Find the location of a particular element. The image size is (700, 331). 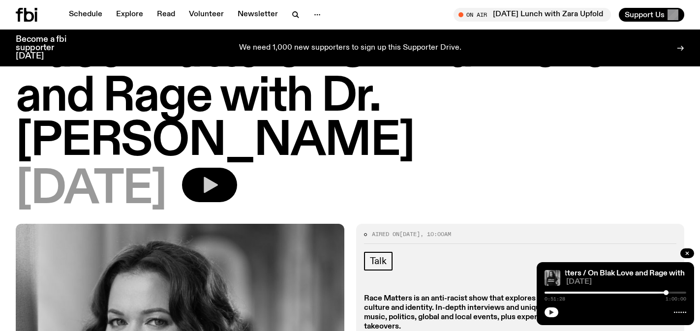

a: Schedule is located at coordinates (86, 15).